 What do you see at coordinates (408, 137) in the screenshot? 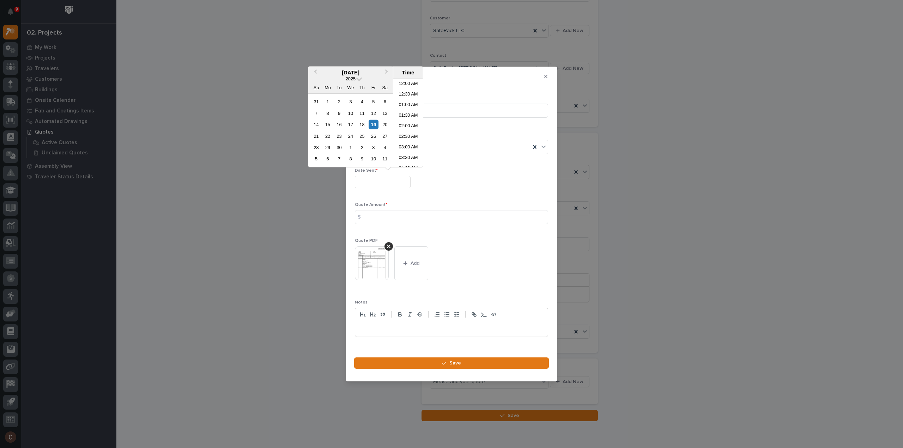
I see `li: 02:30 AM` at bounding box center [408, 137].